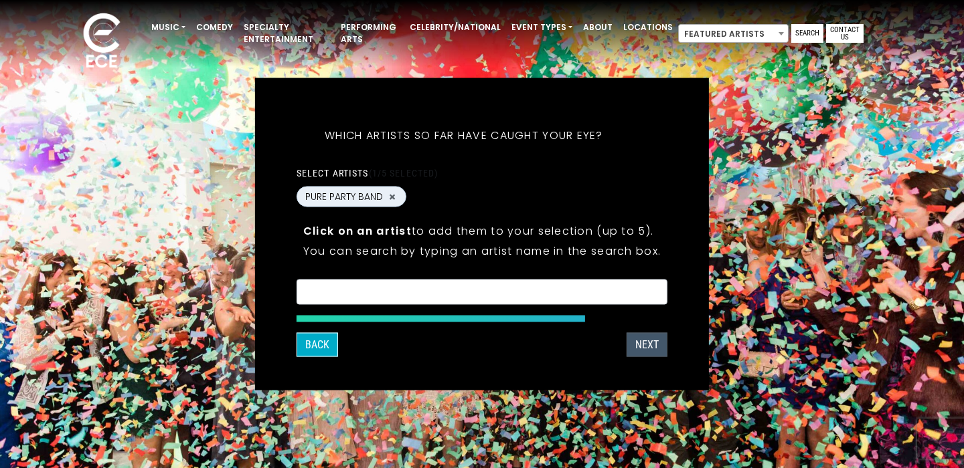 The image size is (964, 468). Describe the element at coordinates (286, 33) in the screenshot. I see `a: Specialty Entertainment` at that location.